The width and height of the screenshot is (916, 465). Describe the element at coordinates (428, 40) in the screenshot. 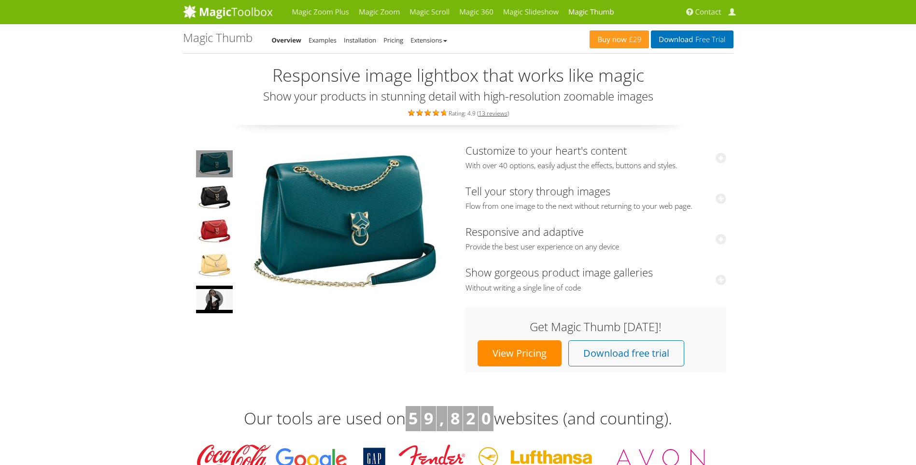

I see `a: Extensions` at that location.